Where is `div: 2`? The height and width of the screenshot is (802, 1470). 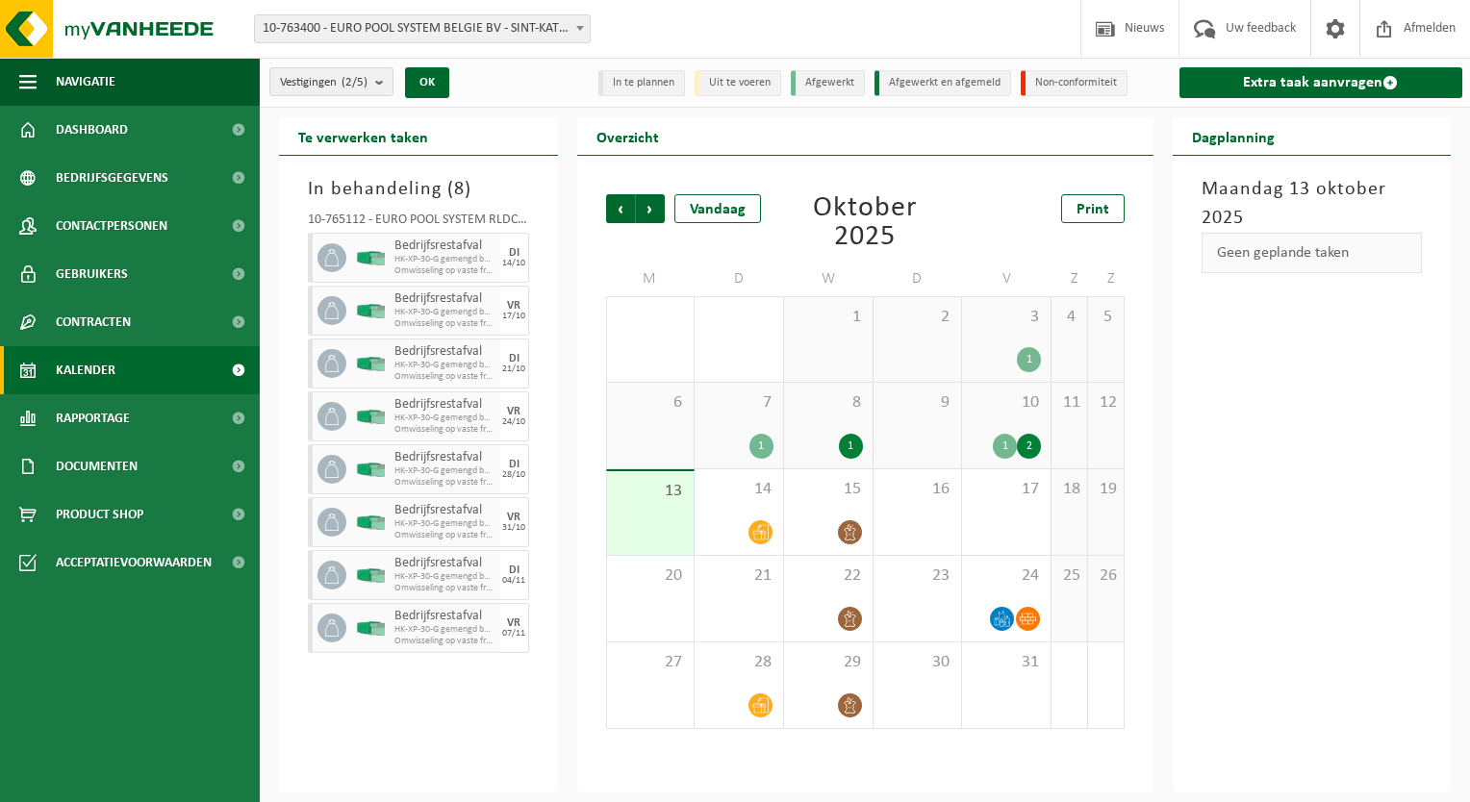 div: 2 is located at coordinates (1028, 446).